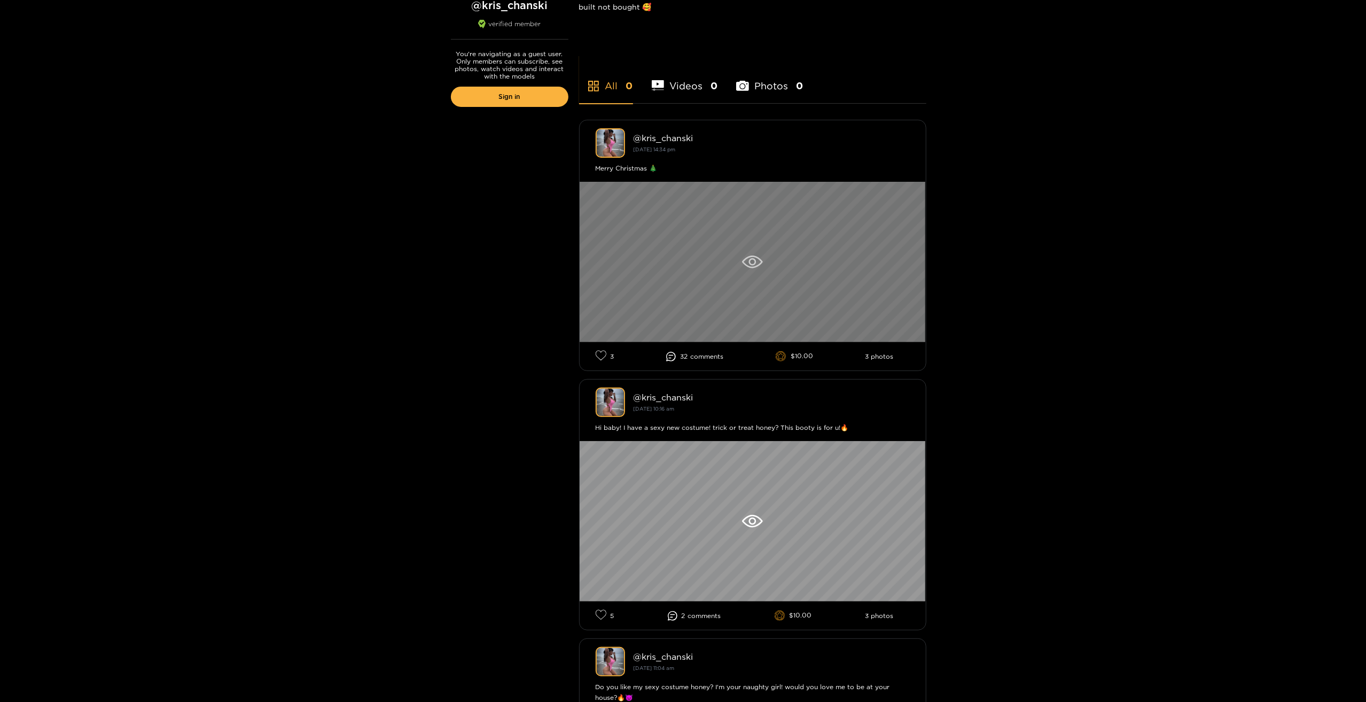 The height and width of the screenshot is (702, 1366). Describe the element at coordinates (605, 615) in the screenshot. I see `li: 5` at that location.